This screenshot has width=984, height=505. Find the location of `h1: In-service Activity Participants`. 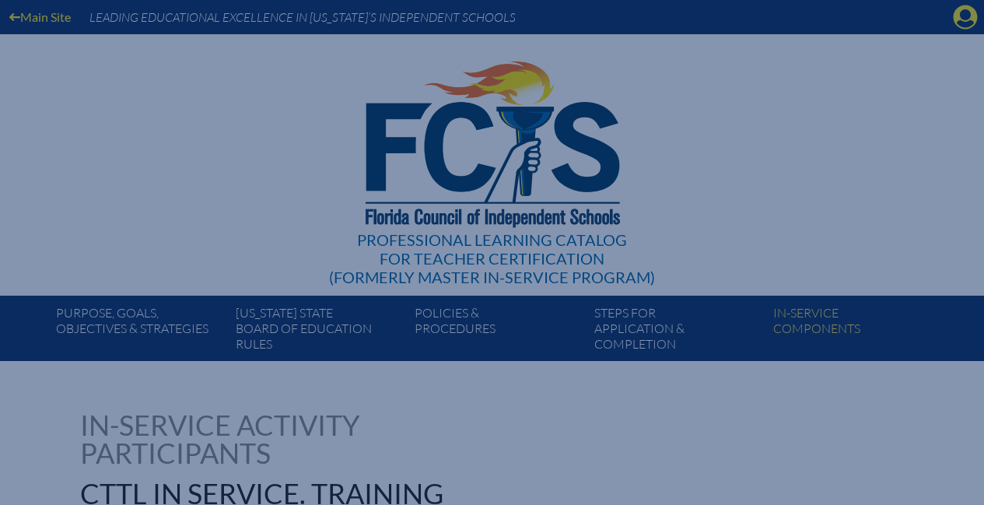

h1: In-service Activity Participants is located at coordinates (237, 439).